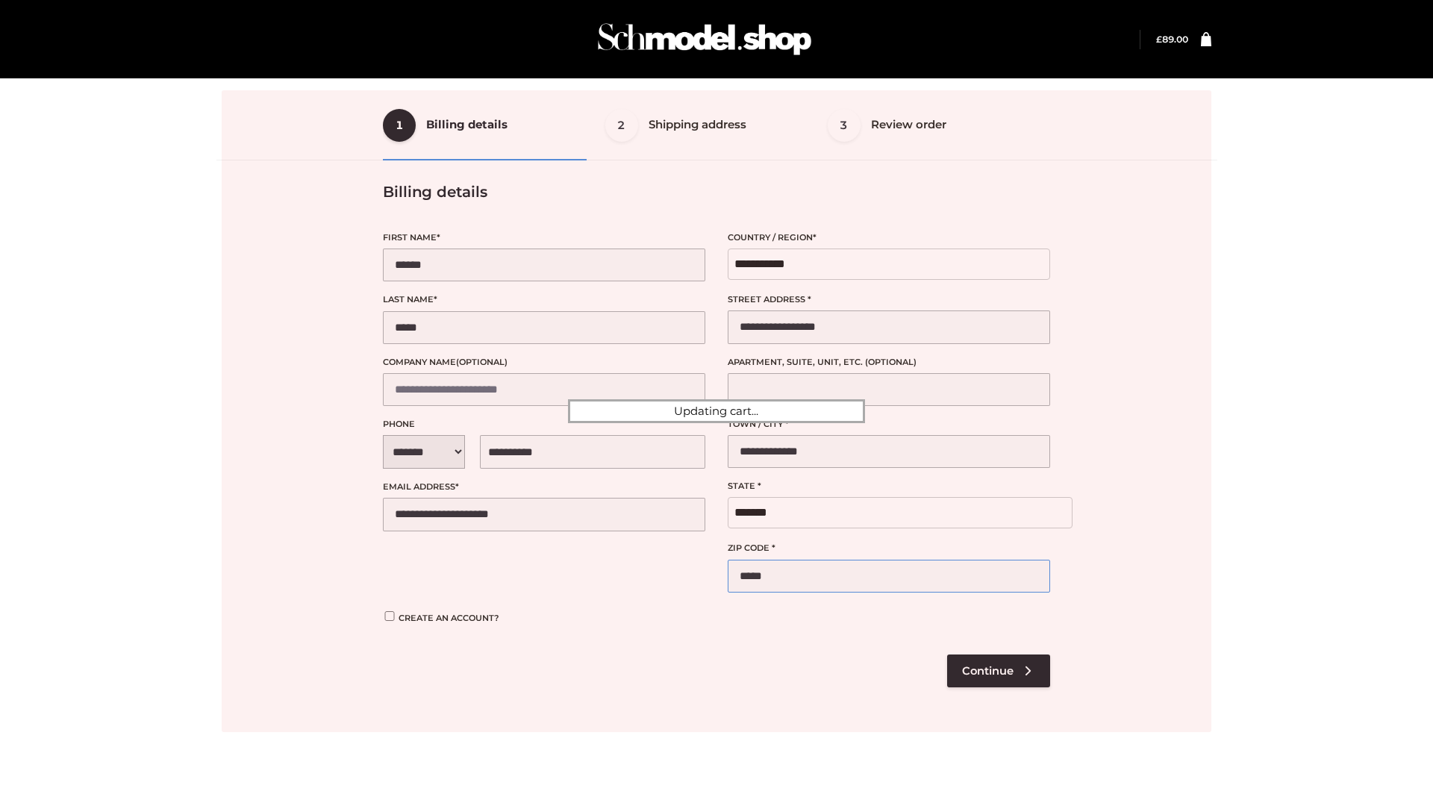 The height and width of the screenshot is (806, 1433). I want to click on a: Schmodel Admin 964, so click(704, 39).